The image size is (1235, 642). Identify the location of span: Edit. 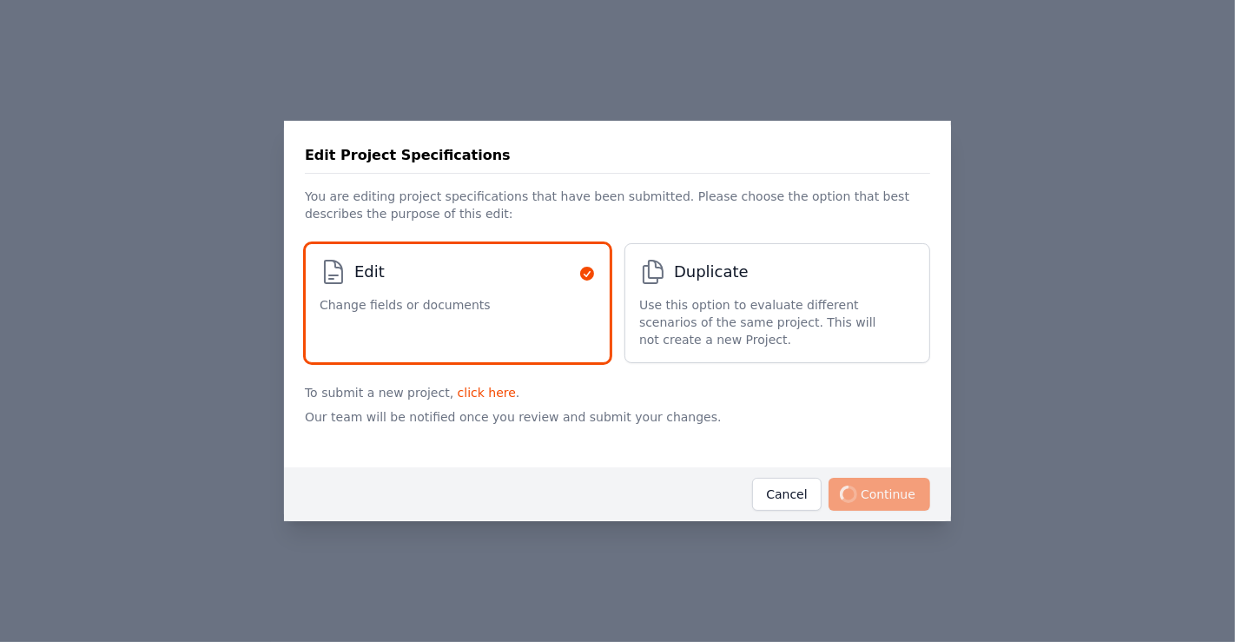
(369, 272).